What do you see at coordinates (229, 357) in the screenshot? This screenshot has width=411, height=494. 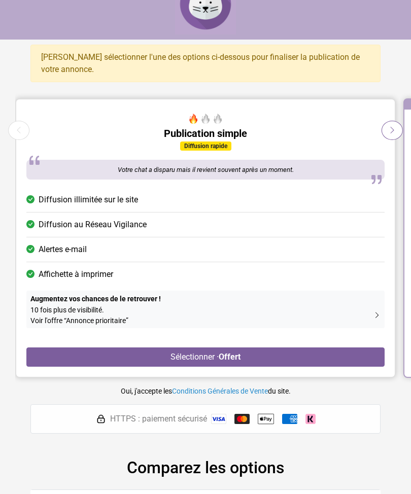 I see `strong: Offert` at bounding box center [229, 357].